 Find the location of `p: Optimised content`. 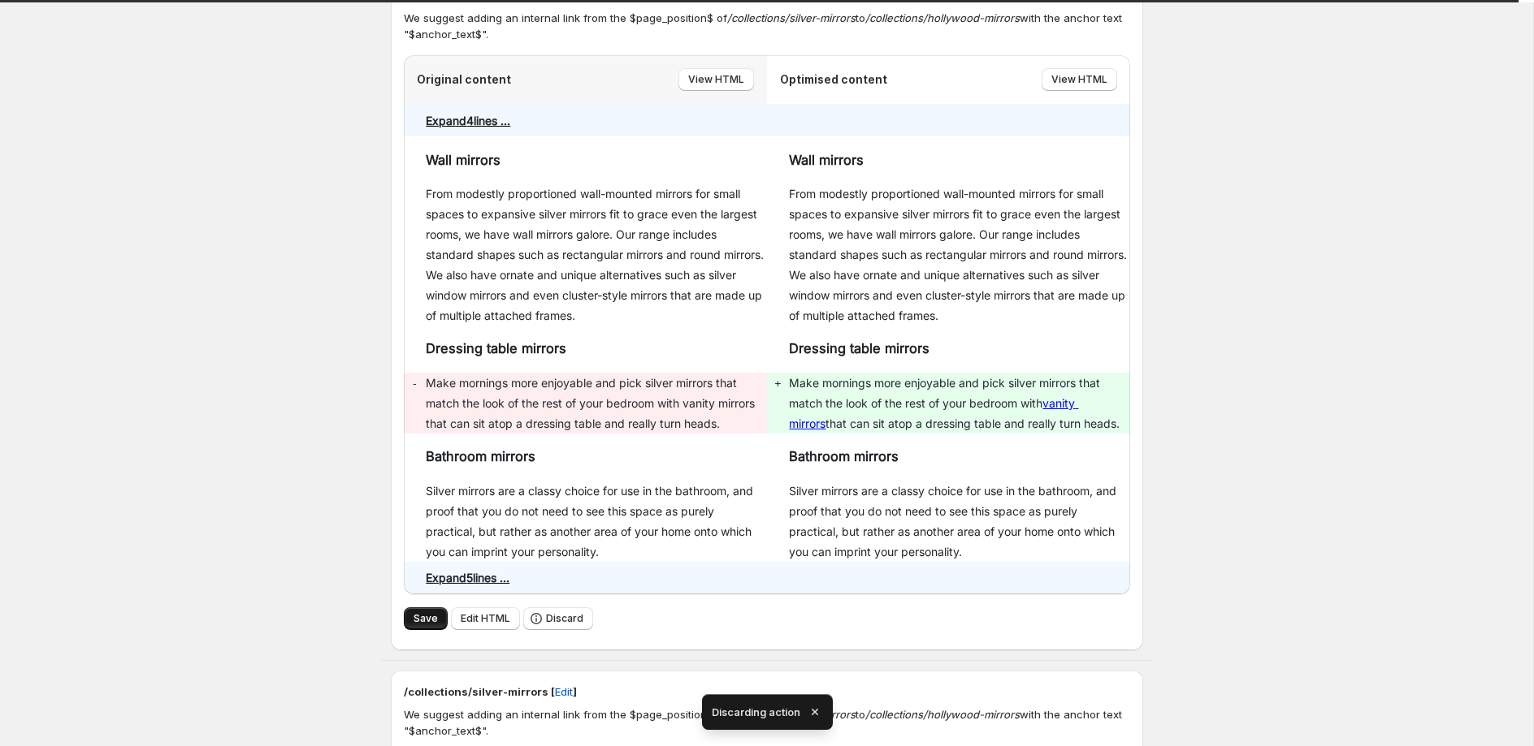

p: Optimised content is located at coordinates (833, 80).